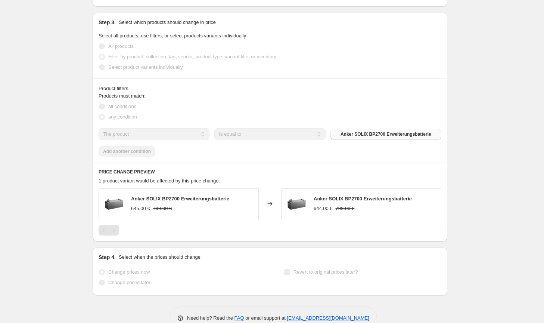 The width and height of the screenshot is (544, 323). What do you see at coordinates (109, 230) in the screenshot?
I see `nav: Pagination` at bounding box center [109, 230].